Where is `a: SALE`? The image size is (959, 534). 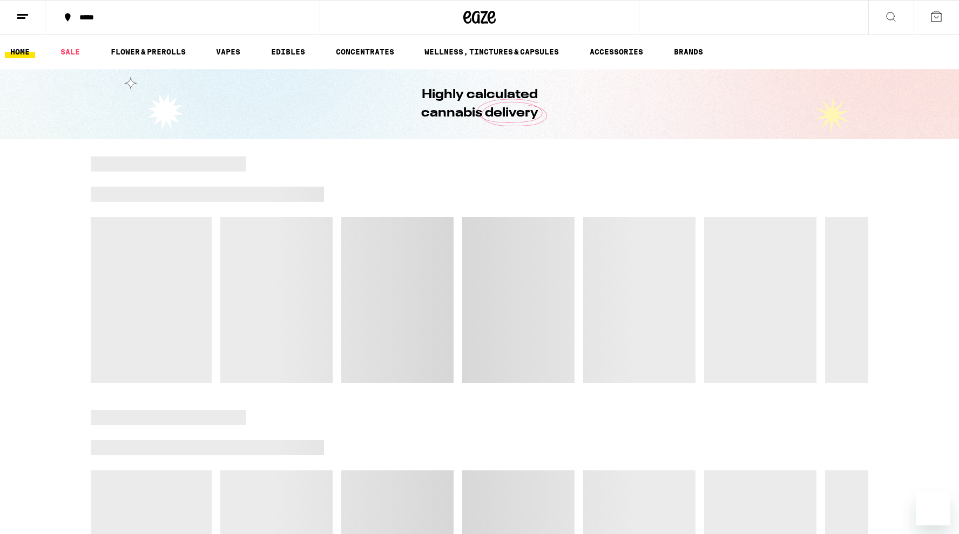
a: SALE is located at coordinates (70, 52).